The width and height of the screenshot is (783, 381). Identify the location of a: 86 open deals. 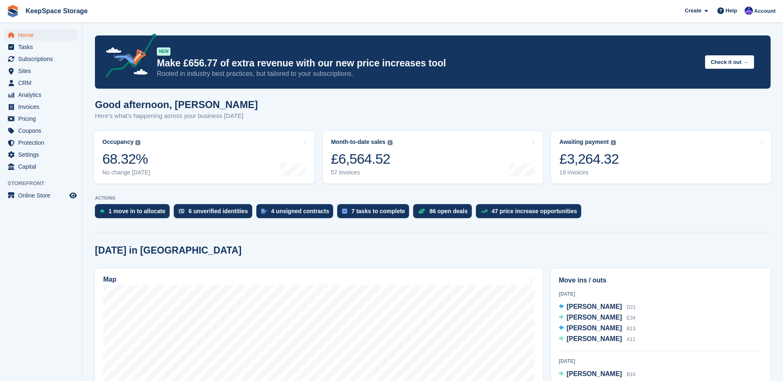
(444, 213).